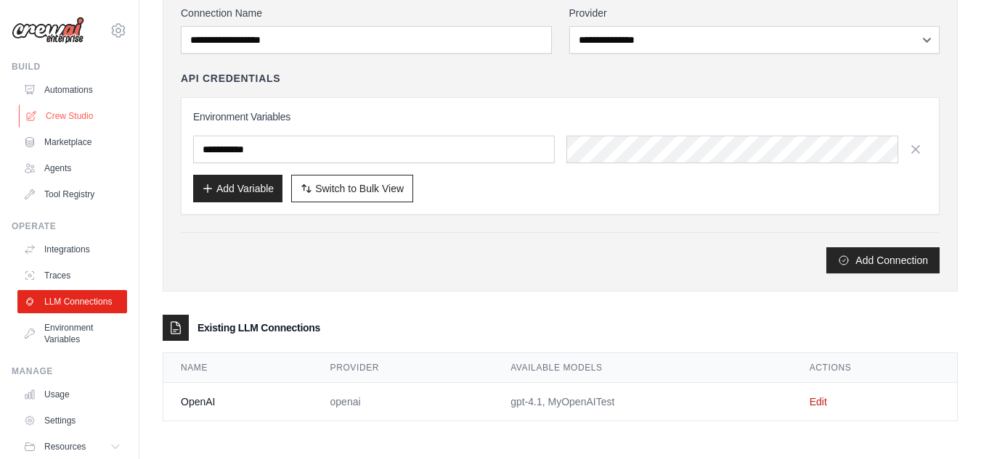 The height and width of the screenshot is (459, 981). Describe the element at coordinates (237, 189) in the screenshot. I see `button: Add Variable` at that location.